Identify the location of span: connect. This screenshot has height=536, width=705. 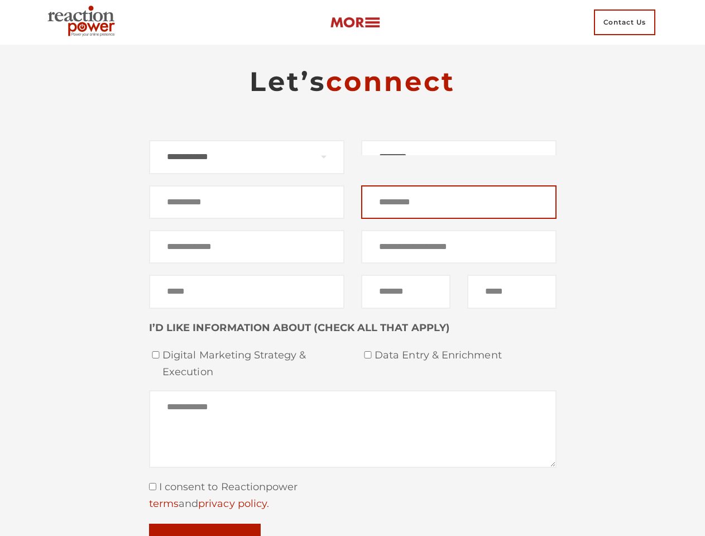
(391, 82).